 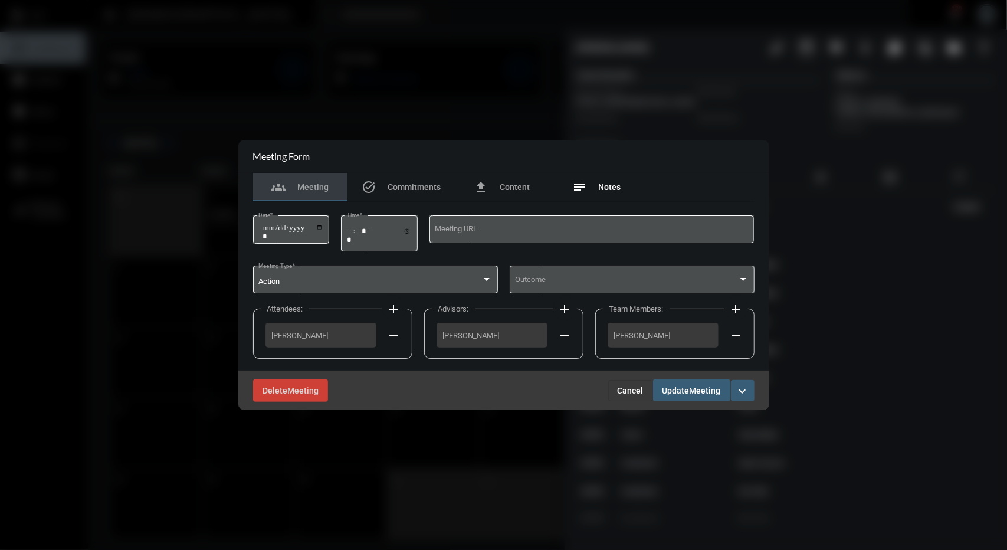 I want to click on mat-icon: expand_more, so click(x=743, y=391).